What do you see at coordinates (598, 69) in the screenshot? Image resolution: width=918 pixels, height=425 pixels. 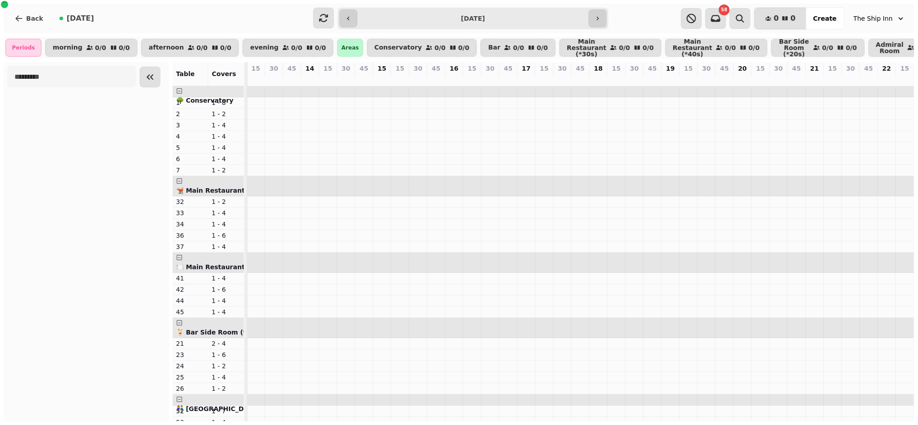 I see `p: 18` at bounding box center [598, 69].